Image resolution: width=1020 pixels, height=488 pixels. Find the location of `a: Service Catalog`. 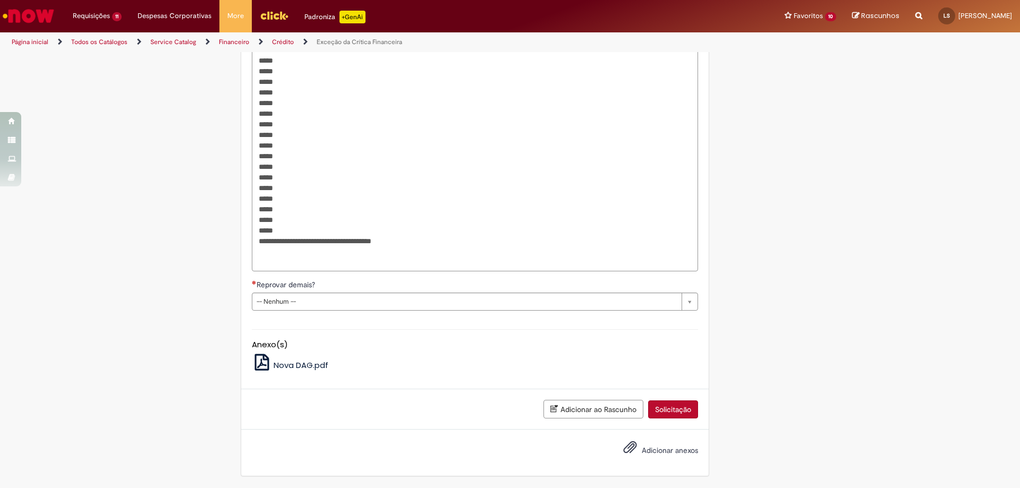

a: Service Catalog is located at coordinates (173, 42).